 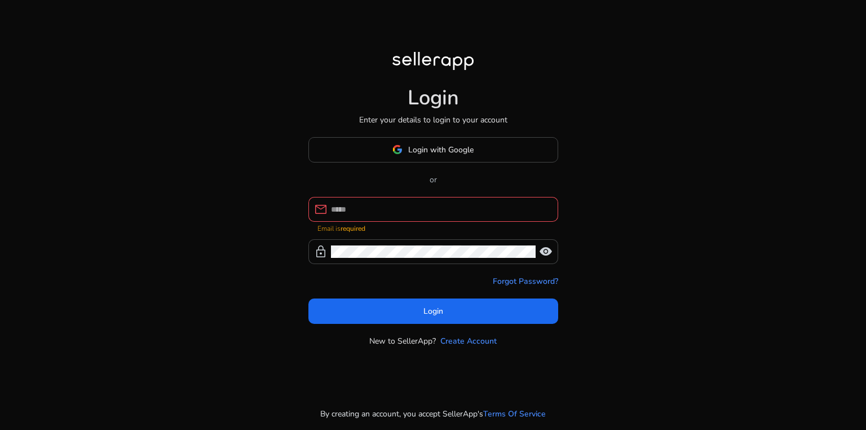 What do you see at coordinates (321, 209) in the screenshot?
I see `span: mail` at bounding box center [321, 209].